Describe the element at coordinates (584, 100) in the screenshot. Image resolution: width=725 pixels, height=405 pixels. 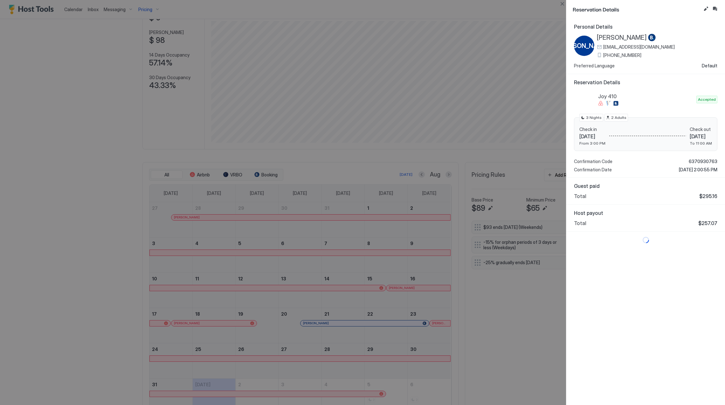
I see `div: listing image` at that location.